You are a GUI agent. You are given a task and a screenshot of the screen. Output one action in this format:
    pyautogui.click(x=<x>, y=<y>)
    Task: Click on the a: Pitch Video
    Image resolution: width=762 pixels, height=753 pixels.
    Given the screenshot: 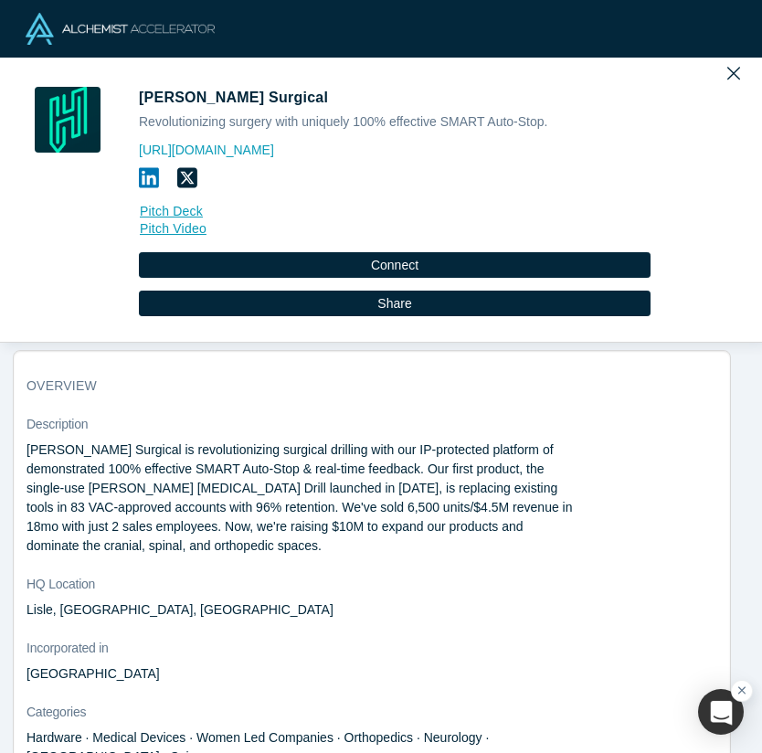 What is the action you would take?
    pyautogui.click(x=395, y=228)
    